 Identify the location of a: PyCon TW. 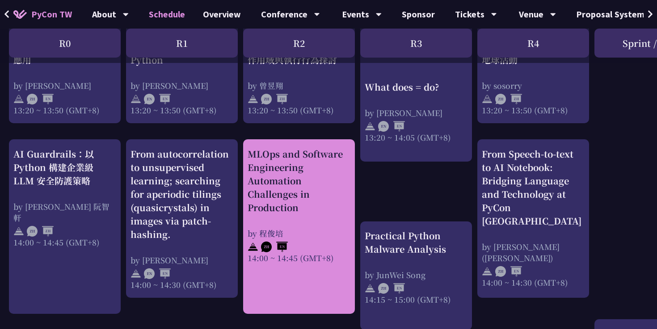
(42, 14).